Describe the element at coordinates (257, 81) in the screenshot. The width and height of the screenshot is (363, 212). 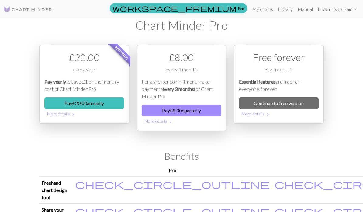
I see `em: Essential features` at that location.